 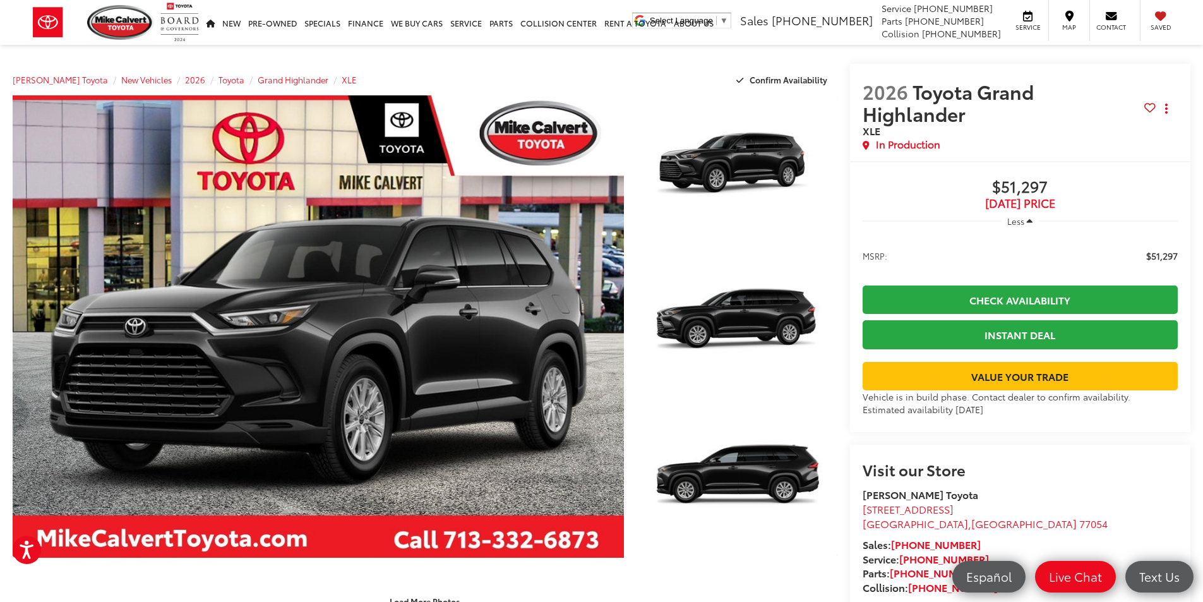 What do you see at coordinates (737, 326) in the screenshot?
I see `a: Expand Photo 2` at bounding box center [737, 326].